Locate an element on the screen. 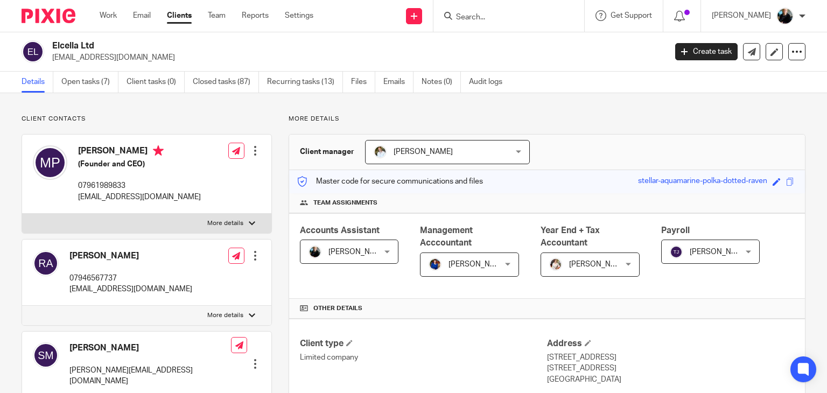  h3: Client manager is located at coordinates (327, 152).